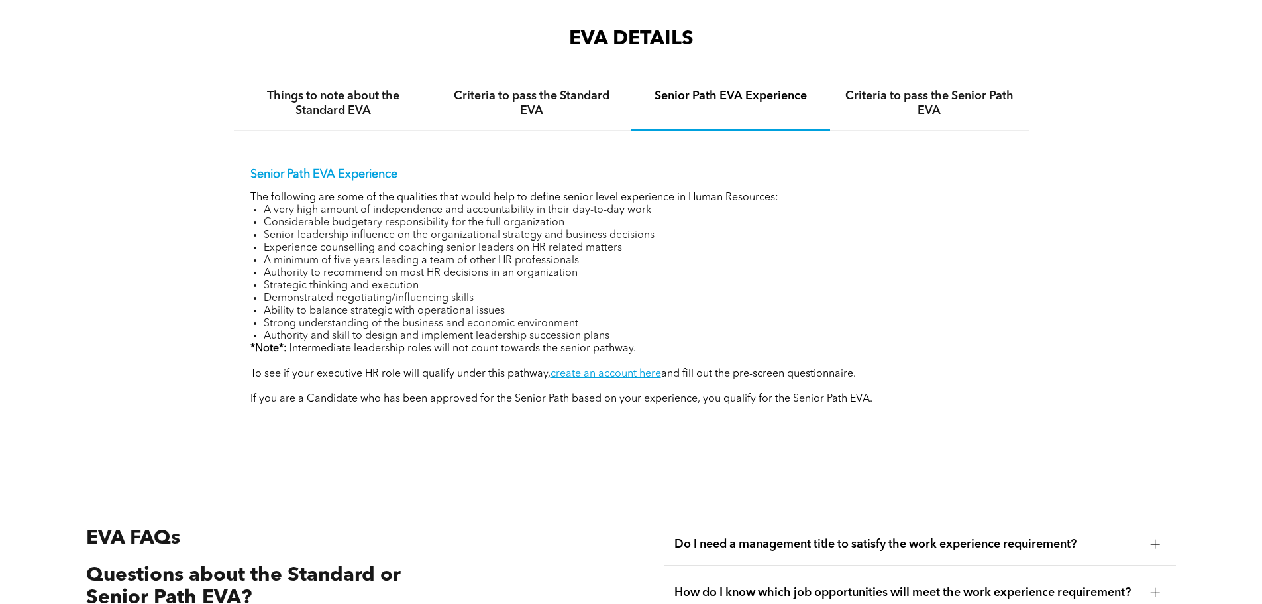  Describe the element at coordinates (638, 298) in the screenshot. I see `li: Demonstrated negotiating/influencing skills` at that location.